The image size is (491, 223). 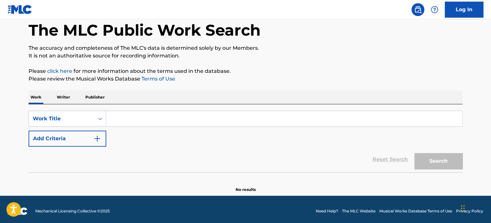 What do you see at coordinates (158, 79) in the screenshot?
I see `a: Terms of Use` at bounding box center [158, 79].